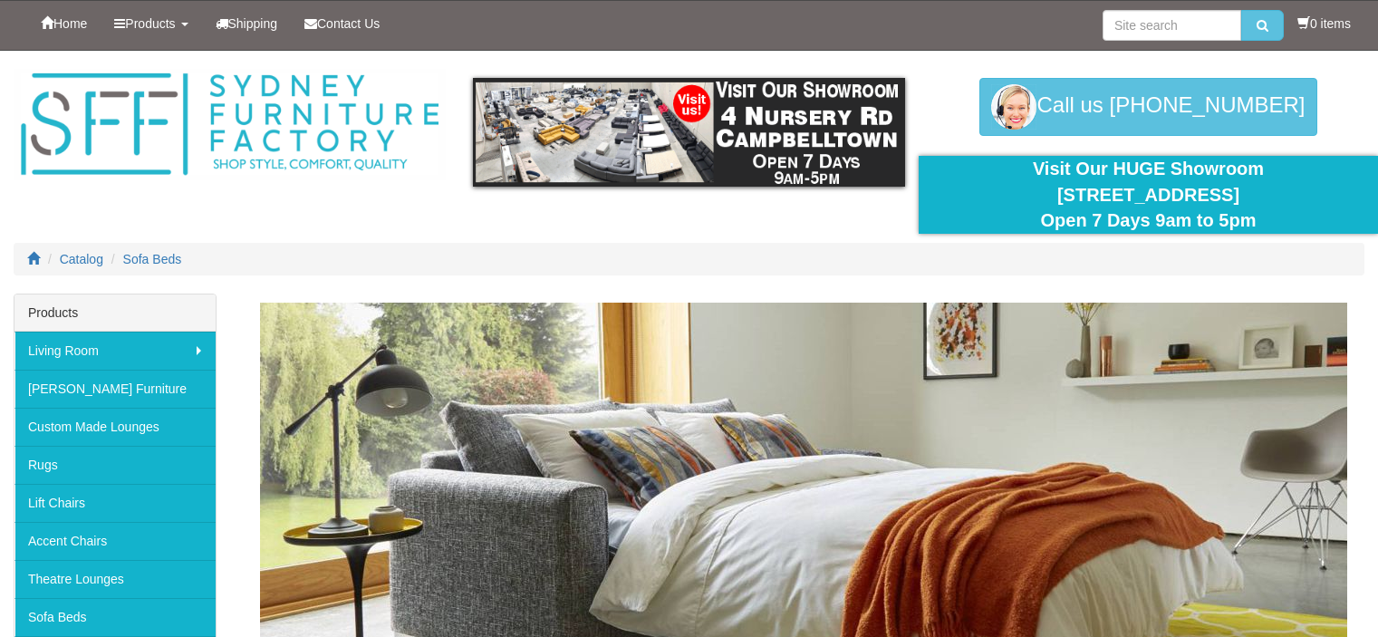 The height and width of the screenshot is (637, 1378). I want to click on a: Products, so click(150, 24).